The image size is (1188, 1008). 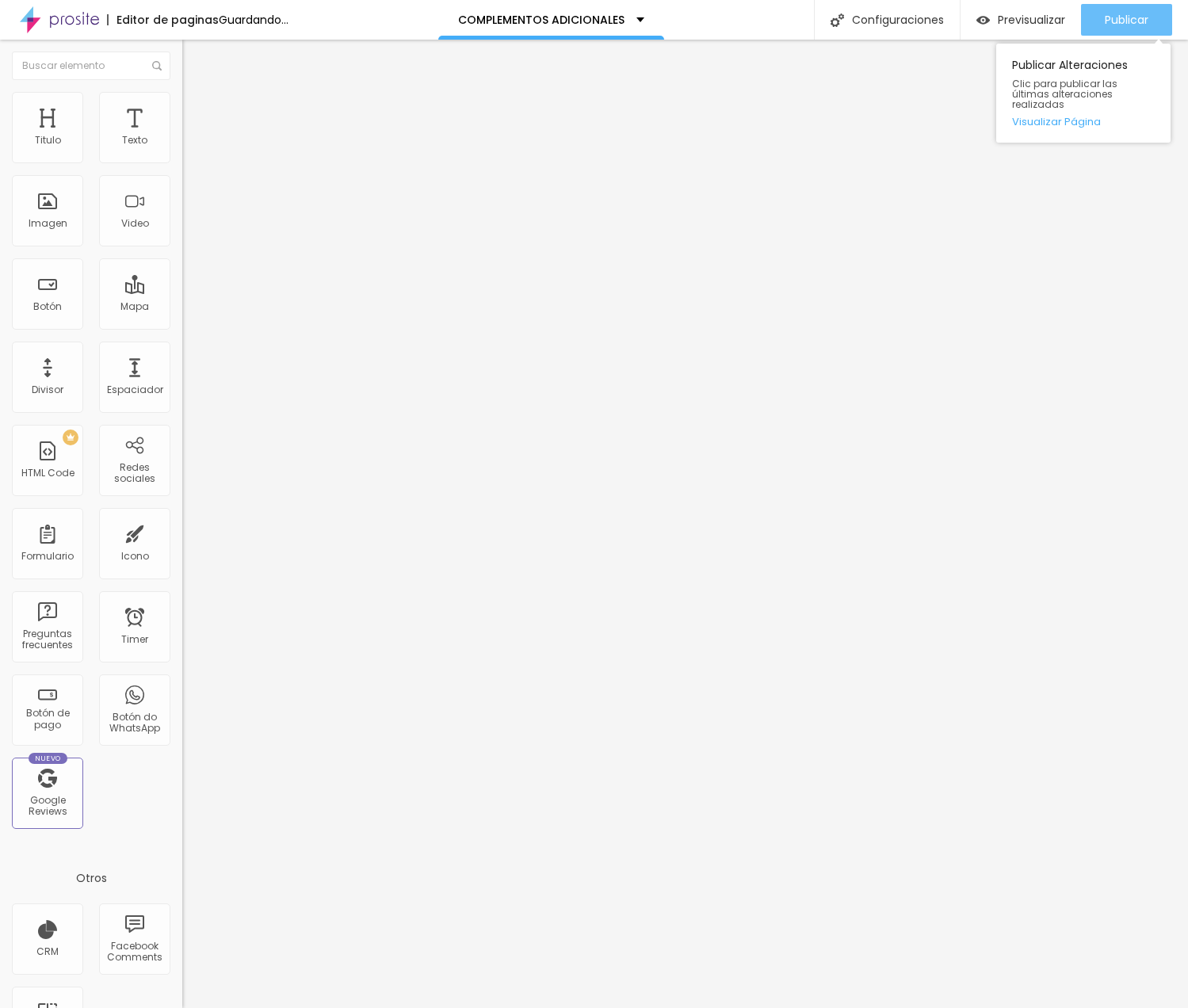 What do you see at coordinates (47, 758) in the screenshot?
I see `div: Nuevo` at bounding box center [47, 758].